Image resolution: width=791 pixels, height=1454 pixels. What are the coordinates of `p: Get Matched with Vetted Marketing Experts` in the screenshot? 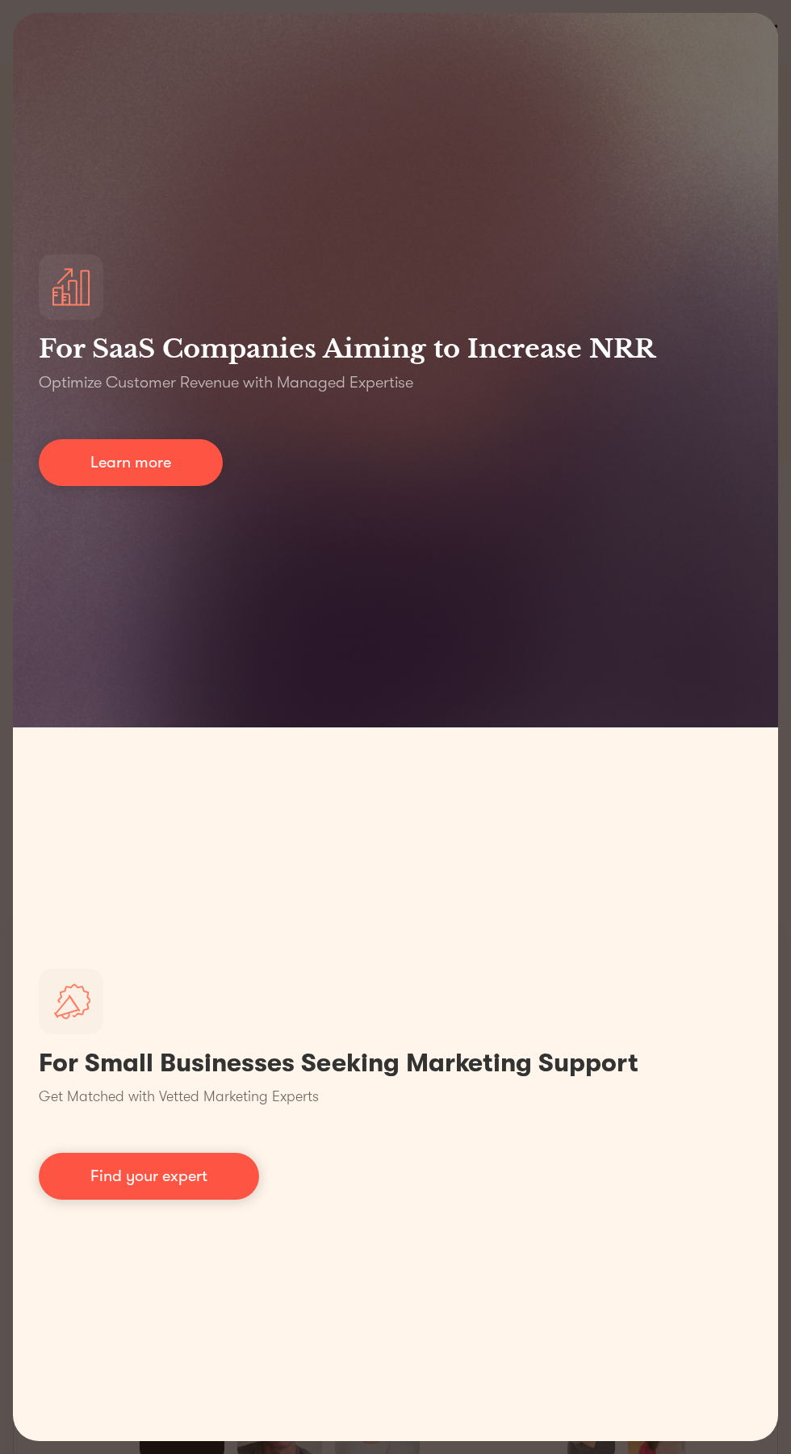 It's located at (178, 1096).